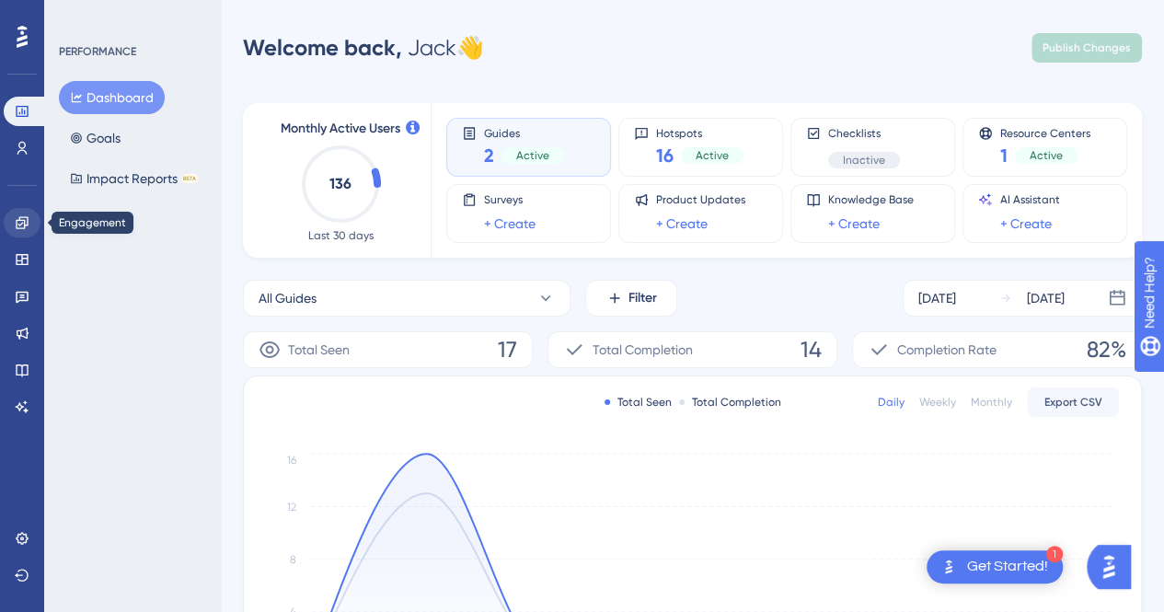 Image resolution: width=1164 pixels, height=612 pixels. I want to click on span: Knowledge Base, so click(871, 200).